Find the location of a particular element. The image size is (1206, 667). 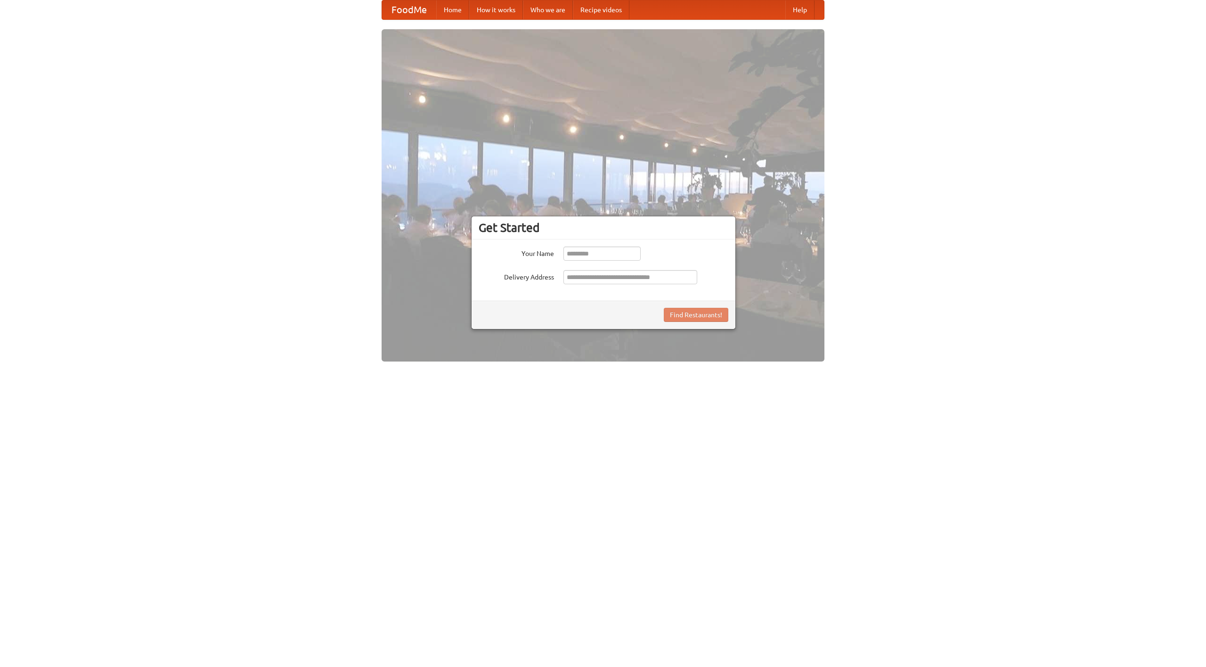

label: Delivery Address is located at coordinates (516, 276).